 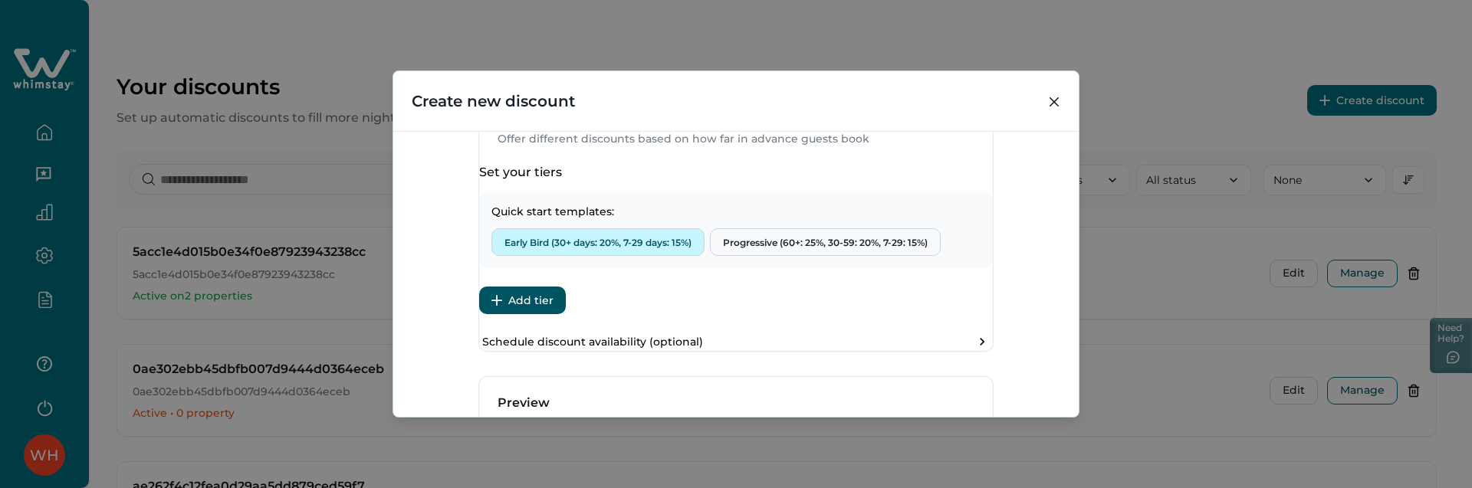 I want to click on button: Progressive (60+: 25%, 30-59: 20%, 7-29: 15%), so click(x=825, y=242).